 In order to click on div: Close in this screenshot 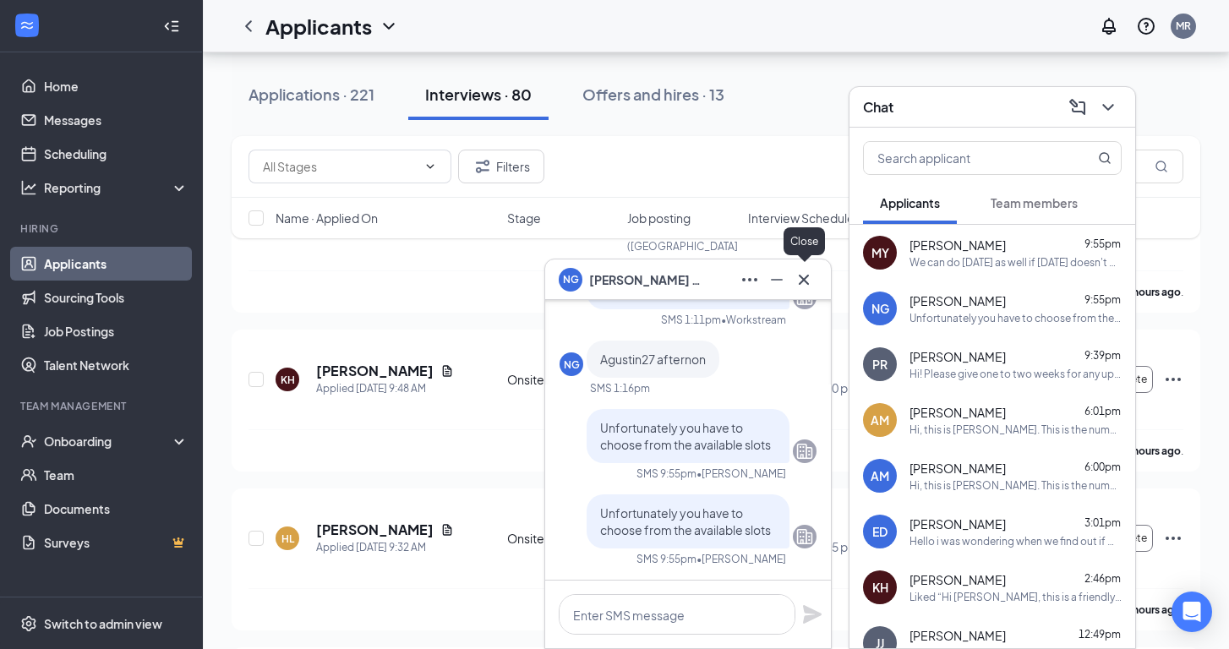, I will do `click(804, 241)`.